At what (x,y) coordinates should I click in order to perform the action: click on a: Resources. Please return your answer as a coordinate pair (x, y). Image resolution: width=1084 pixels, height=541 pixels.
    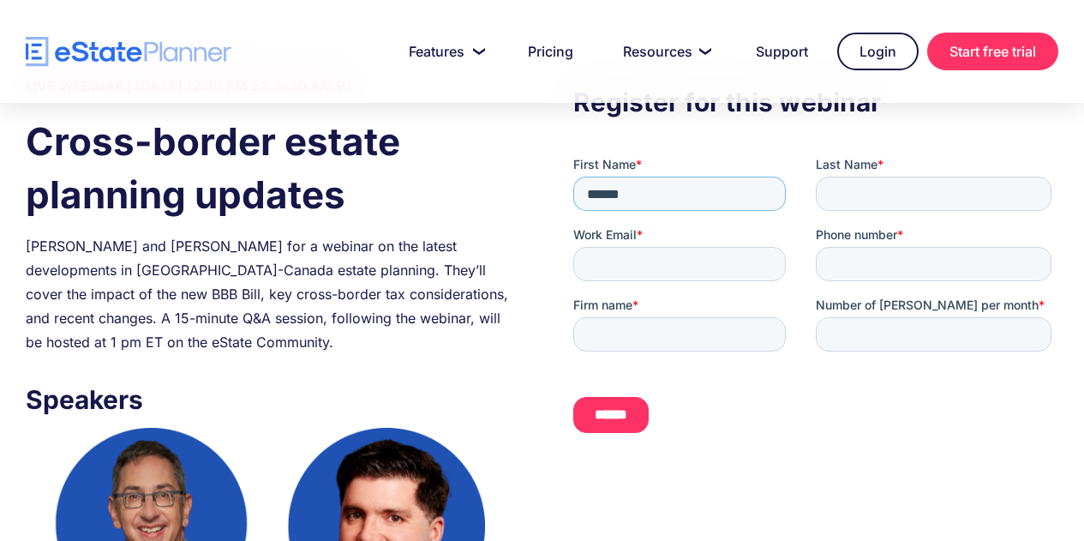
    Looking at the image, I should click on (664, 51).